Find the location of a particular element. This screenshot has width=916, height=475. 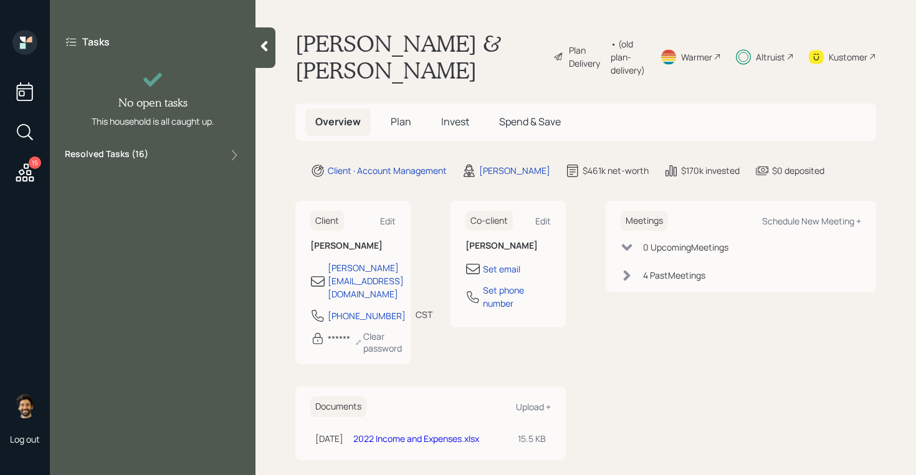

div: 0 Upcoming Meeting s is located at coordinates (686, 247).